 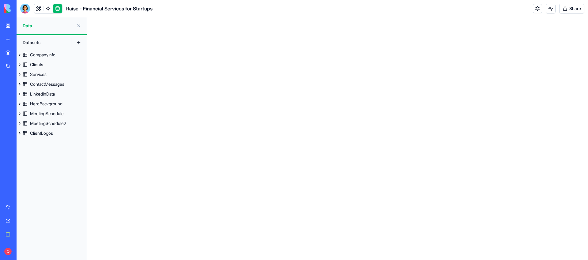 I want to click on a: MeetingSchedule2, so click(x=51, y=123).